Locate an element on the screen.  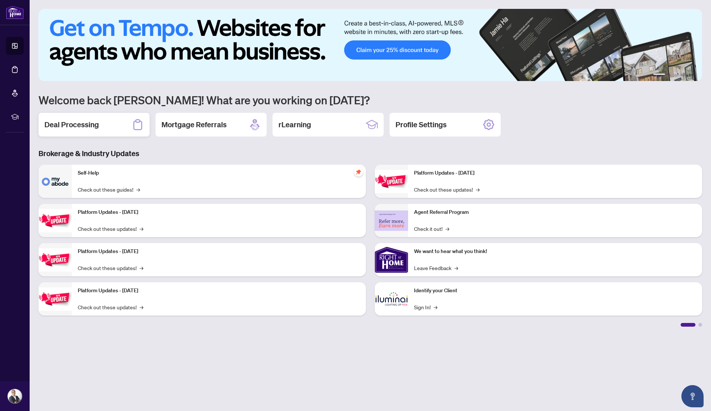
button: 2 is located at coordinates (670, 75).